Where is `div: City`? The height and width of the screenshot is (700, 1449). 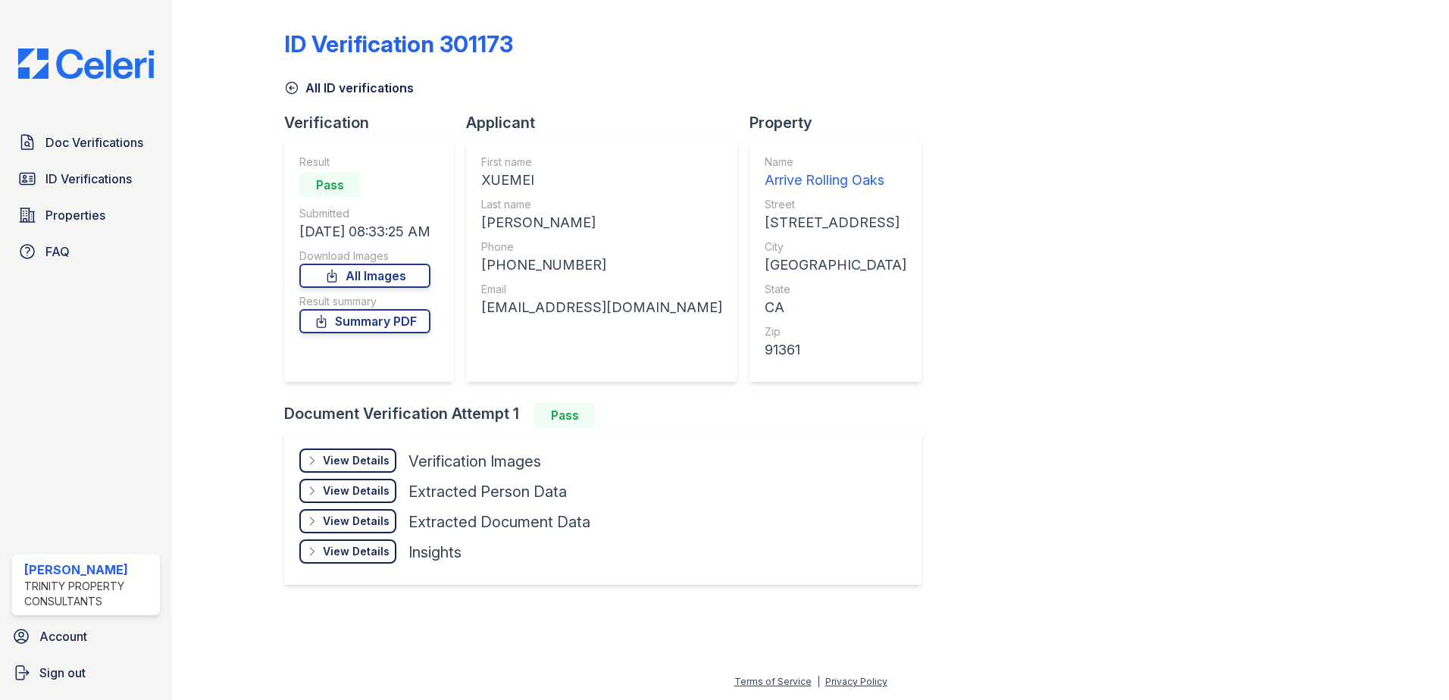
div: City is located at coordinates (835, 247).